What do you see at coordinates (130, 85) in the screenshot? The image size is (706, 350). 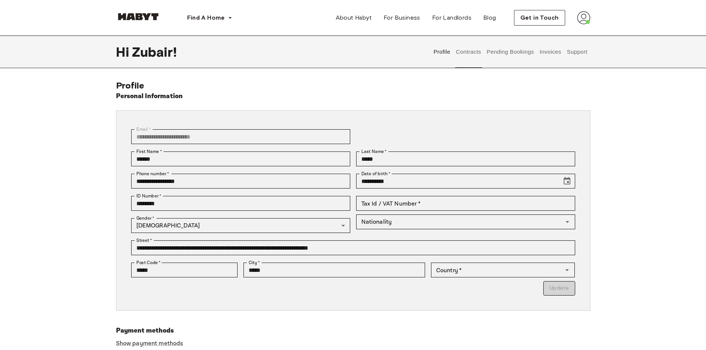 I see `span: Profile` at bounding box center [130, 85].